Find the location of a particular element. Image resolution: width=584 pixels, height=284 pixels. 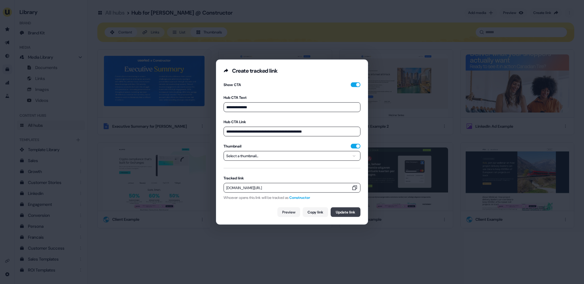

label: Hub CTA Text is located at coordinates (292, 98).